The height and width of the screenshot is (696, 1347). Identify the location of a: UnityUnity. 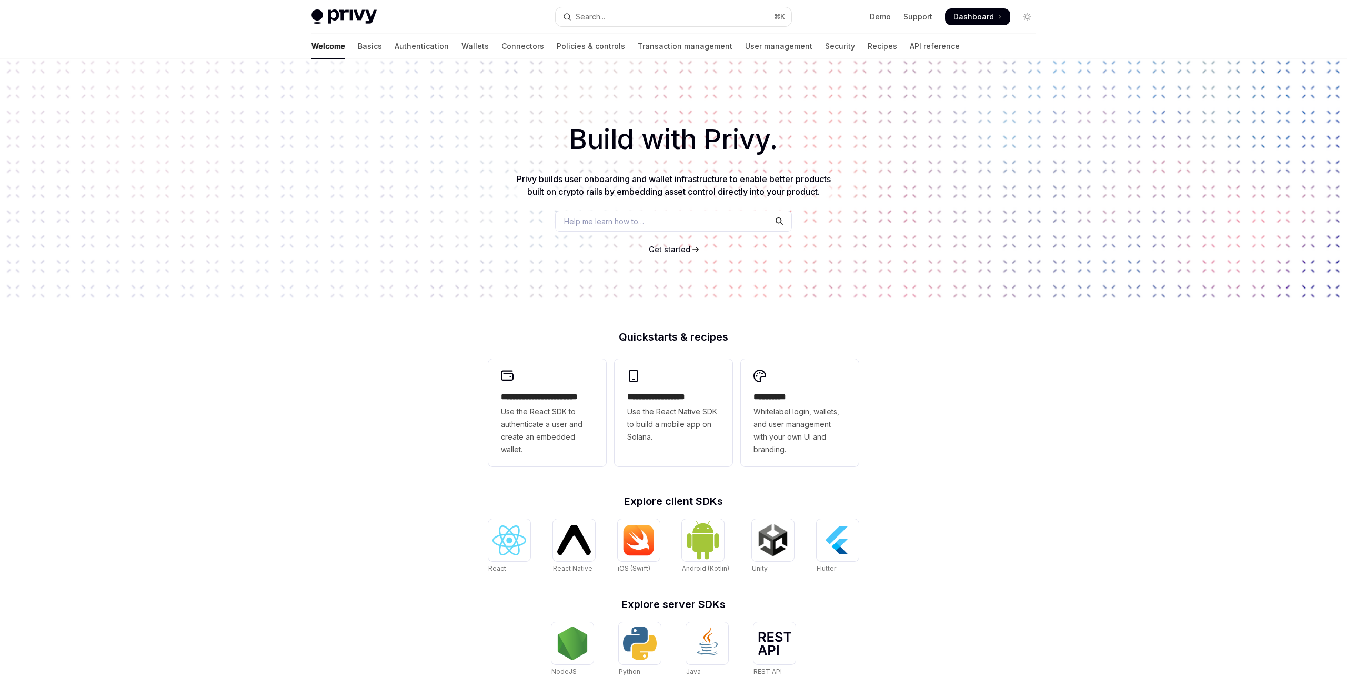
(773, 546).